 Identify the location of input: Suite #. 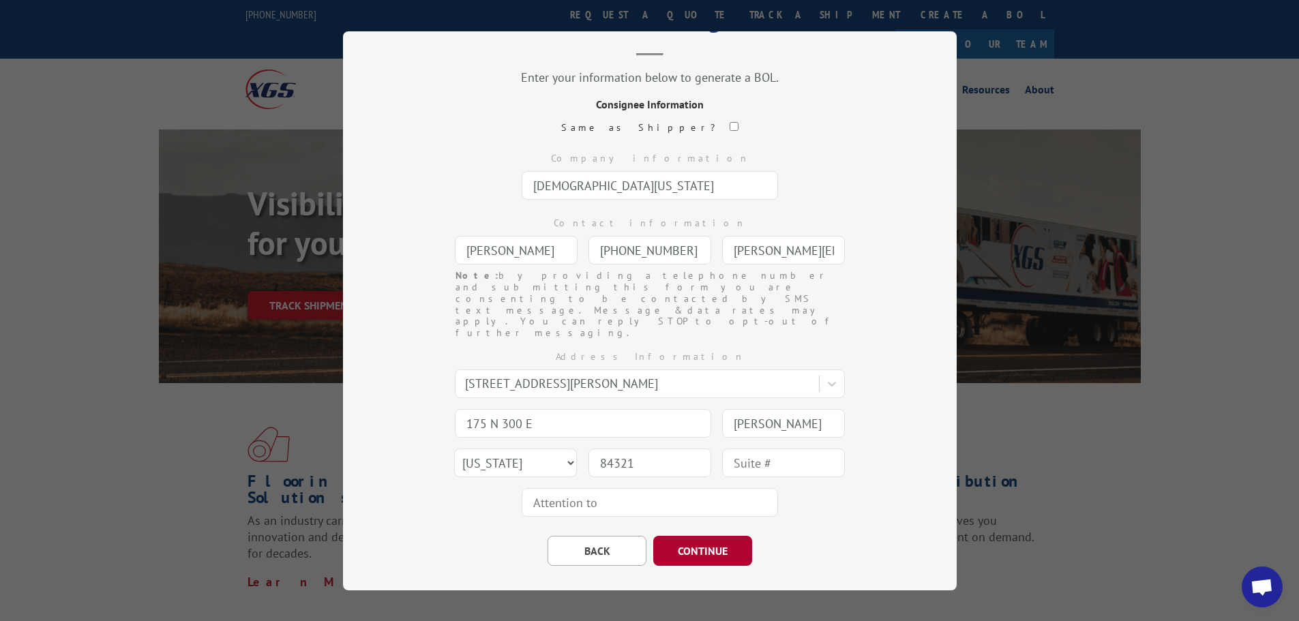
(783, 462).